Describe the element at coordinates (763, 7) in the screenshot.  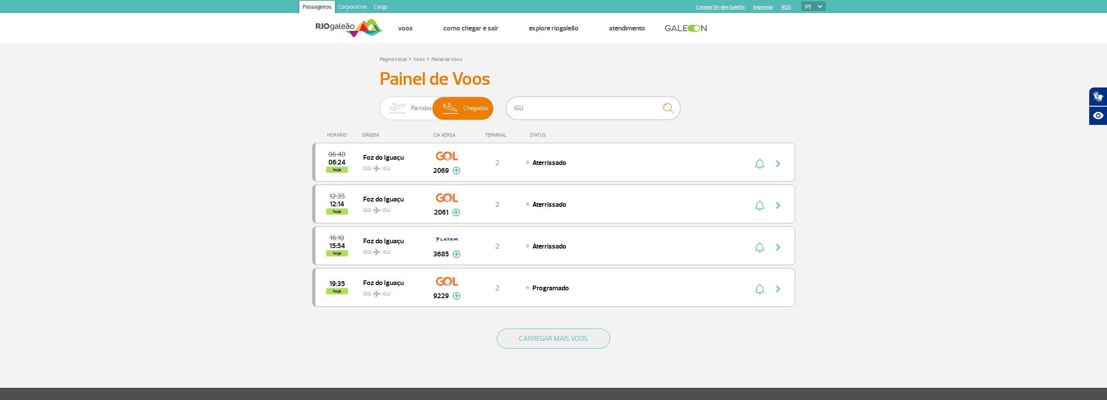
I see `a: Imprensa` at that location.